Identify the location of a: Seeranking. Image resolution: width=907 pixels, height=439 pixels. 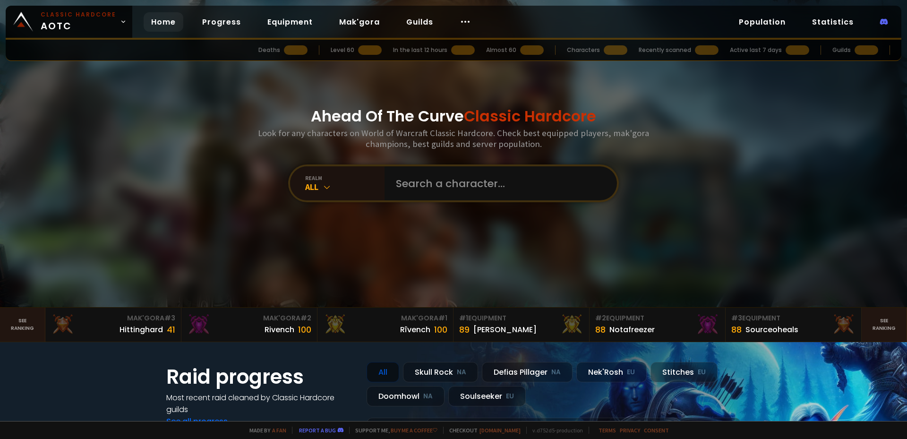
(884, 324).